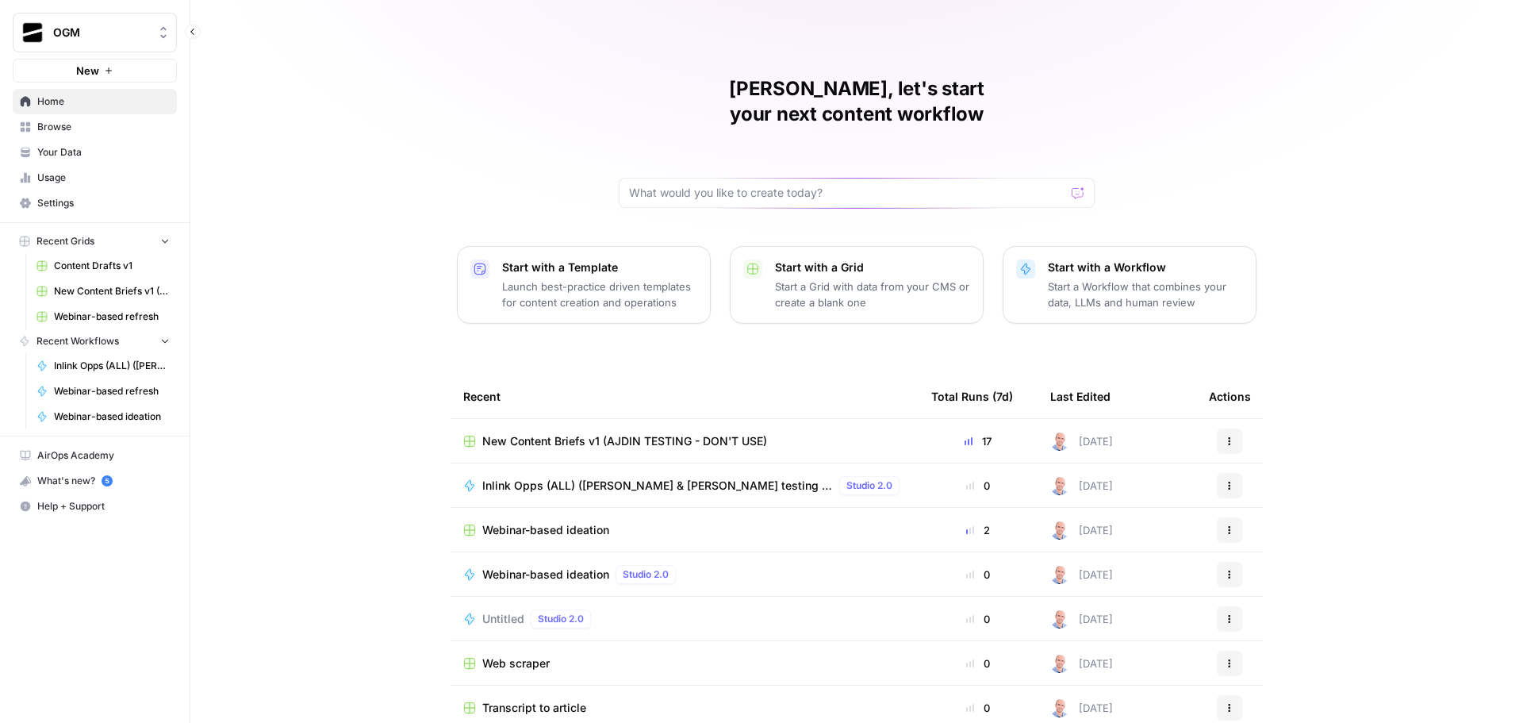  What do you see at coordinates (503, 619) in the screenshot?
I see `span: Untitled` at bounding box center [503, 619].